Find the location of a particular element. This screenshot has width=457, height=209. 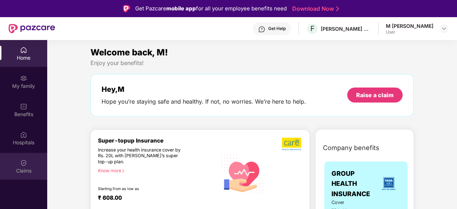

div: Hey, M is located at coordinates (204, 89).